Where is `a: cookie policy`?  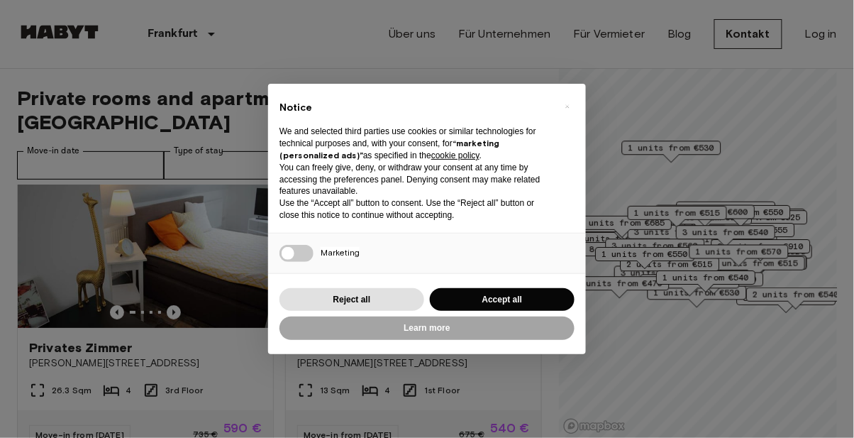
a: cookie policy is located at coordinates (456, 155).